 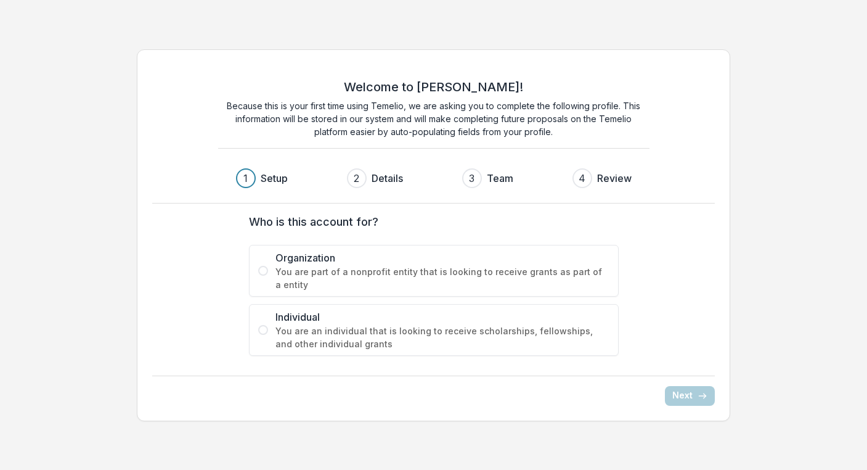 What do you see at coordinates (582, 178) in the screenshot?
I see `div: 4` at bounding box center [582, 178].